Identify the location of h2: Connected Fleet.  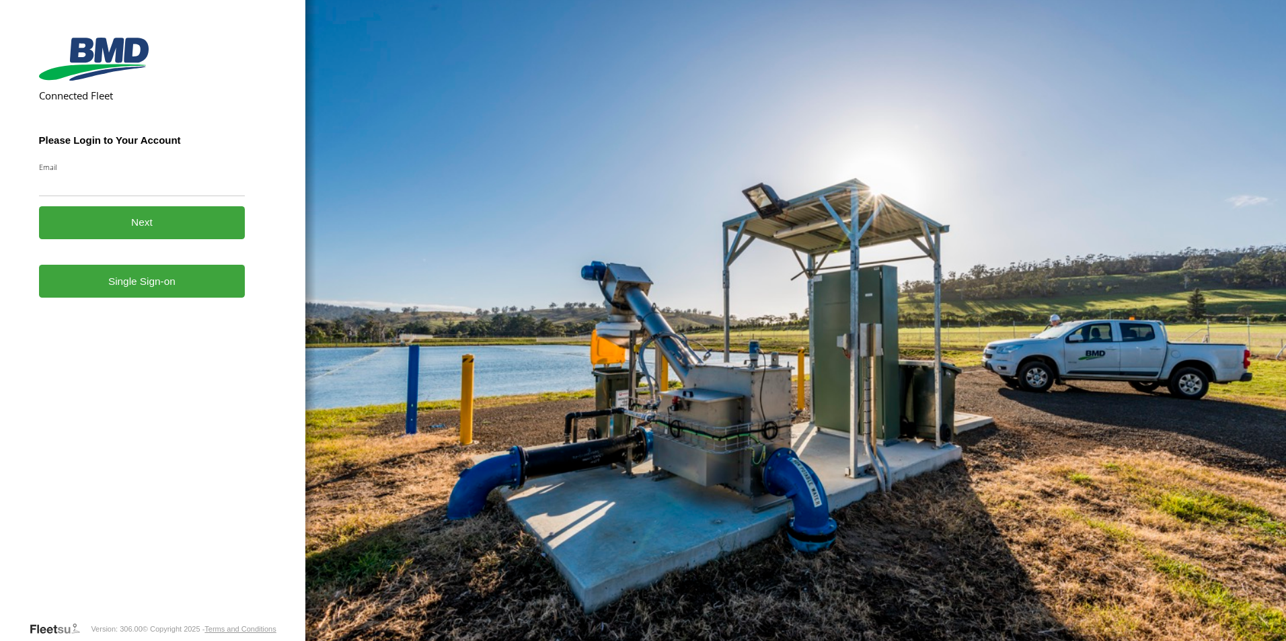
(142, 95).